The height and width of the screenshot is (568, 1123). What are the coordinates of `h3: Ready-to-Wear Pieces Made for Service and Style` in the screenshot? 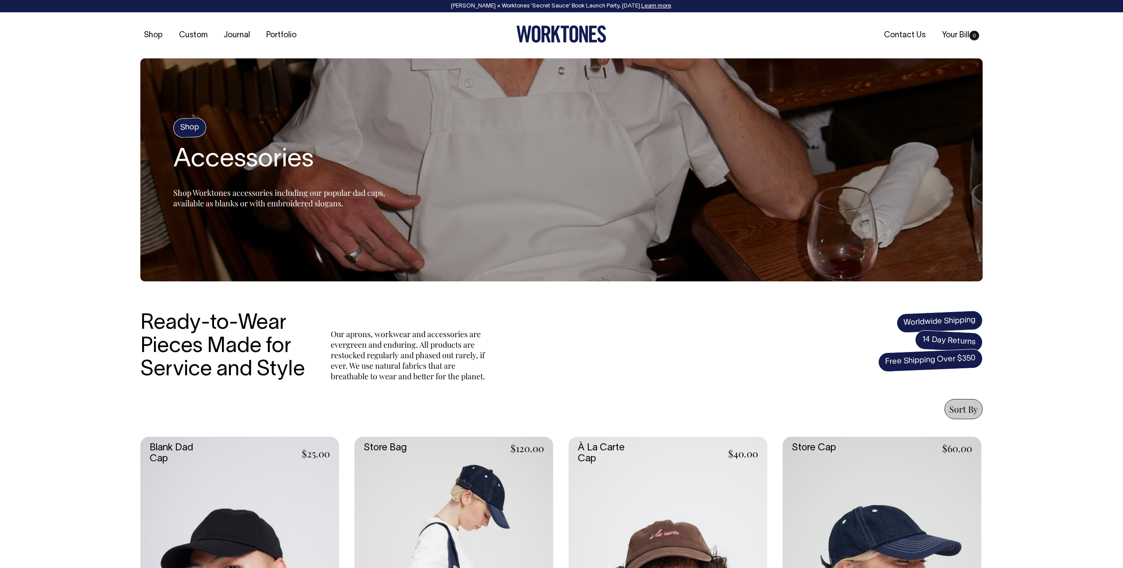 It's located at (226, 346).